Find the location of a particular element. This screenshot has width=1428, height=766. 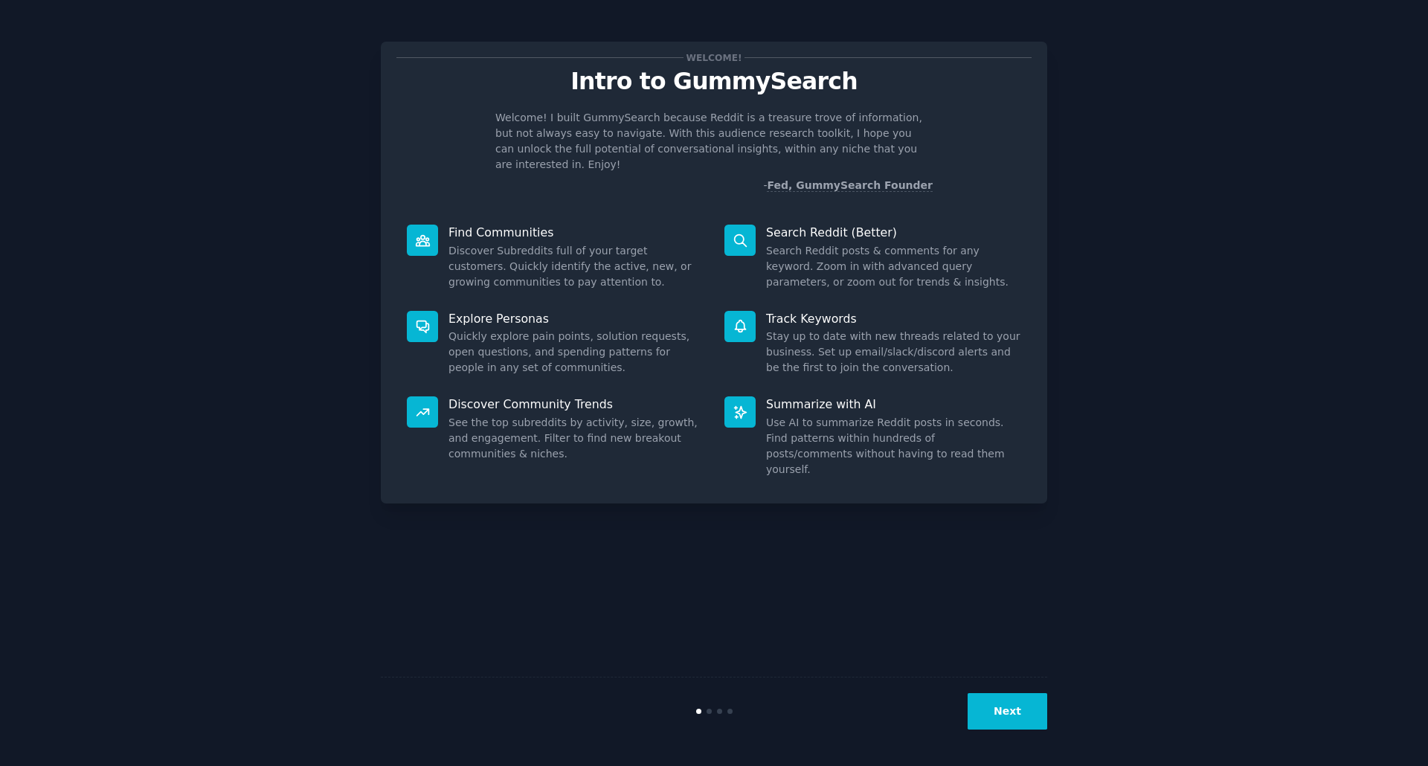

p: Summarize with AI is located at coordinates (894, 404).